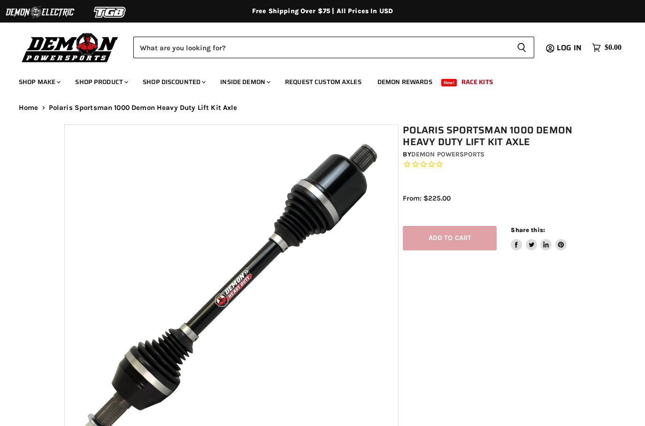 This screenshot has height=426, width=645. Describe the element at coordinates (323, 82) in the screenshot. I see `a: Request Custom Axles` at that location.